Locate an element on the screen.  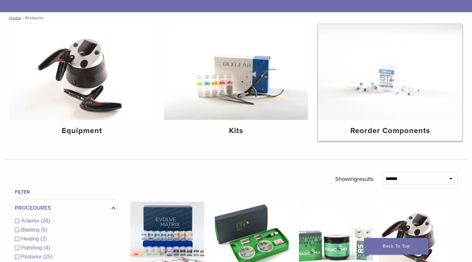
span: Anterior is located at coordinates (31, 221).